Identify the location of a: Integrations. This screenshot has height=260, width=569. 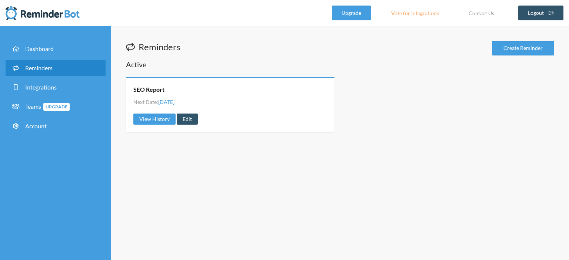
(56, 87).